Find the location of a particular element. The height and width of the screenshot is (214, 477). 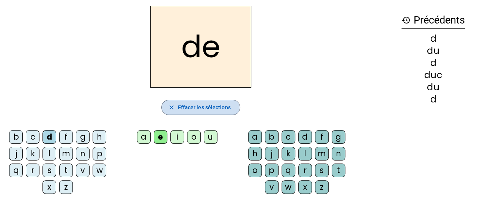

span: Effacer les sélections is located at coordinates (204, 107).